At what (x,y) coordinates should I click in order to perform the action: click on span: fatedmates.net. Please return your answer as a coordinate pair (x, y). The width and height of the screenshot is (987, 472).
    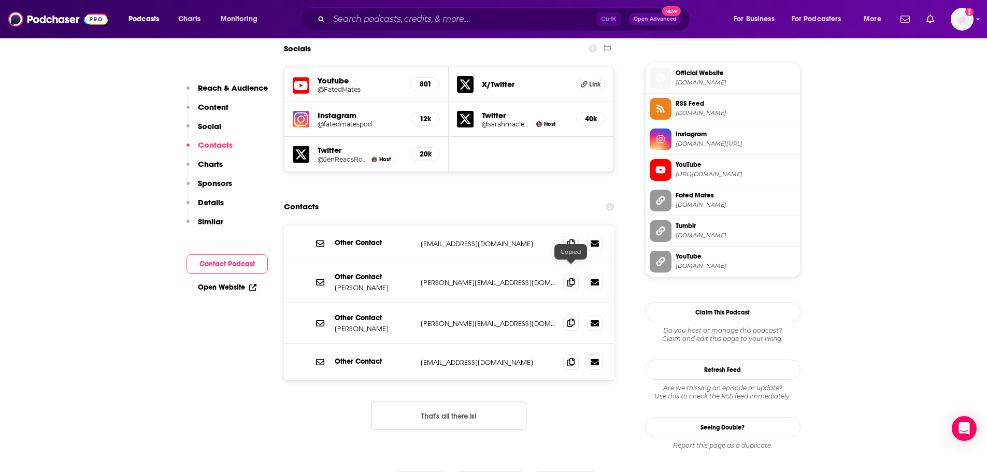
    Looking at the image, I should click on (736, 205).